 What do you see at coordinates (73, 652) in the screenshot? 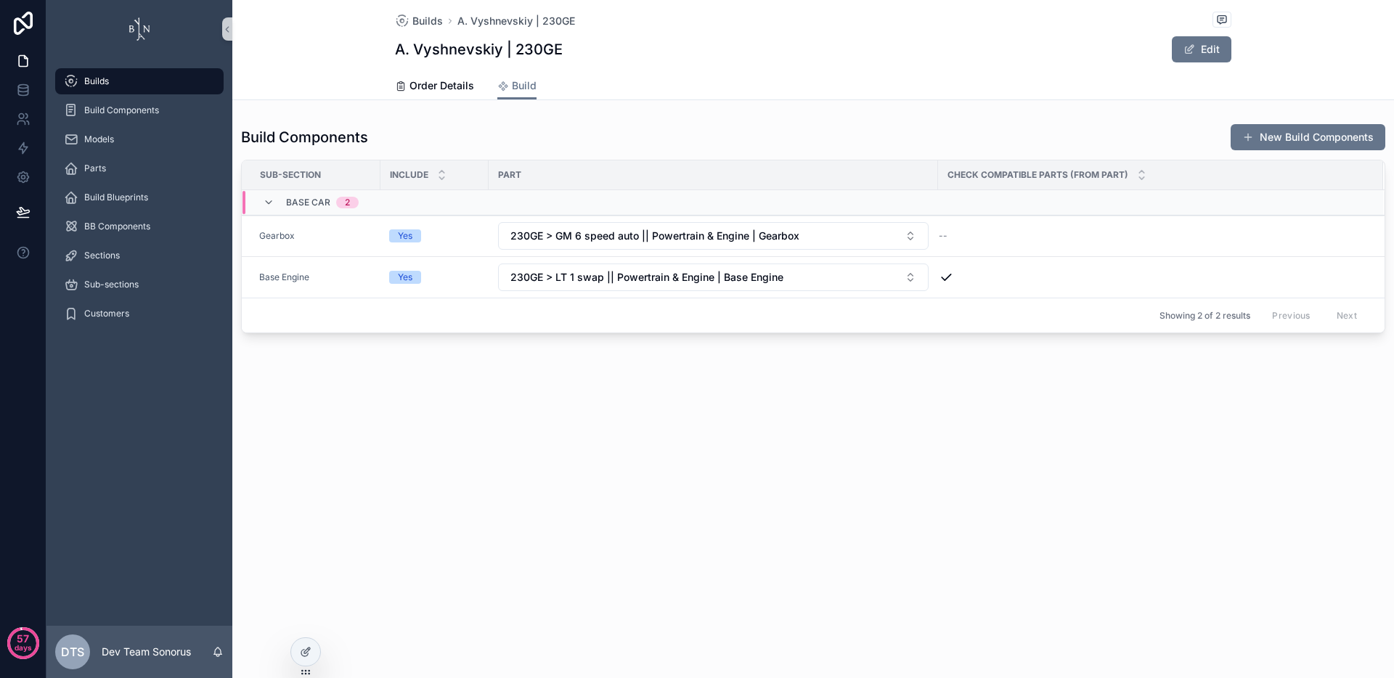
I see `span: DTS` at bounding box center [73, 652].